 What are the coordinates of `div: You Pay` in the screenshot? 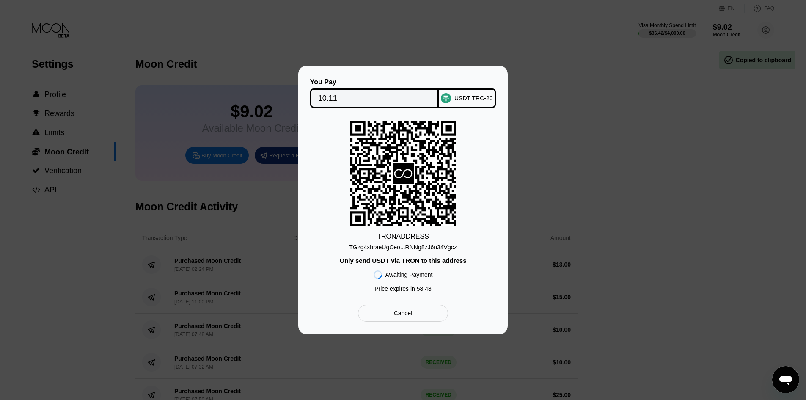 It's located at (374, 82).